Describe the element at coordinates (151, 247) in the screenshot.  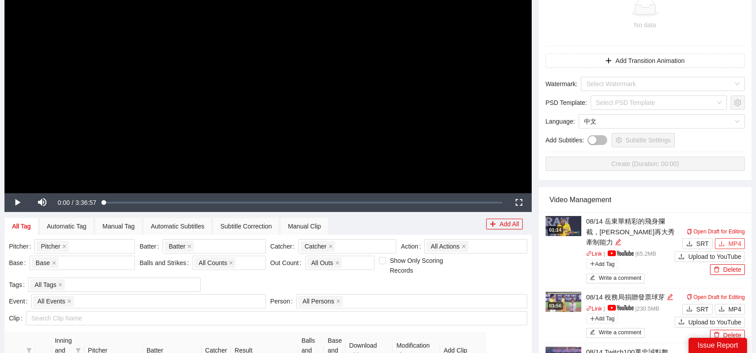
I see `label: Batter` at that location.